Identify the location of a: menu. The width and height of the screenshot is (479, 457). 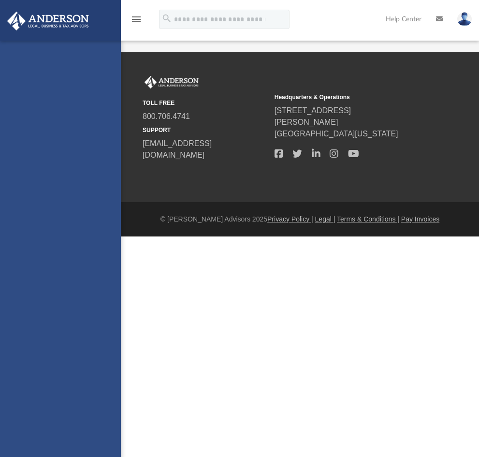
(136, 22).